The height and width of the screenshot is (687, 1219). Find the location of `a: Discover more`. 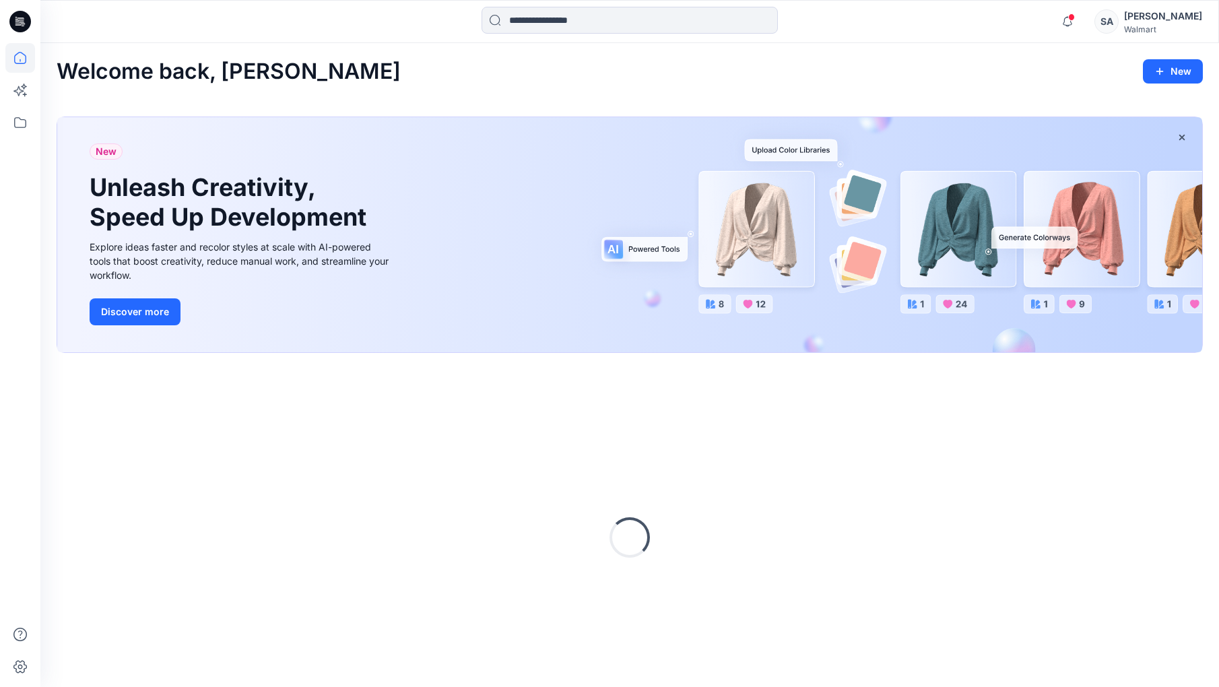

a: Discover more is located at coordinates (241, 312).